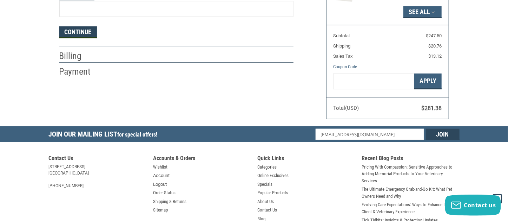 The height and width of the screenshot is (221, 508). I want to click on input: Gift Certificate or Coupon Code, so click(374, 81).